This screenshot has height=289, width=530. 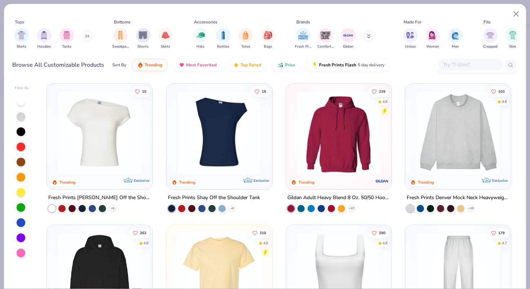 What do you see at coordinates (501, 91) in the screenshot?
I see `span: 103` at bounding box center [501, 91].